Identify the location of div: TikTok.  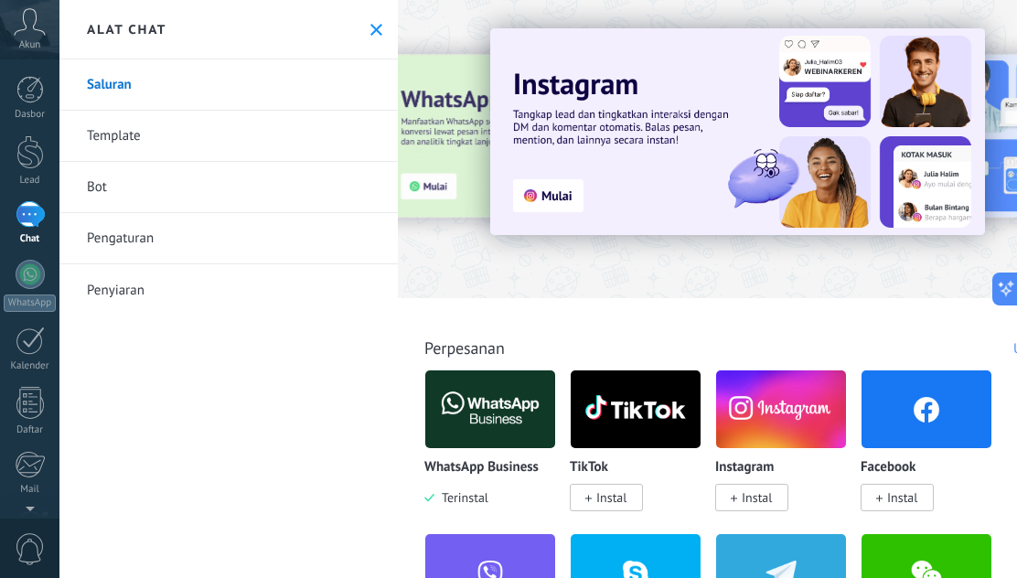
(642, 451).